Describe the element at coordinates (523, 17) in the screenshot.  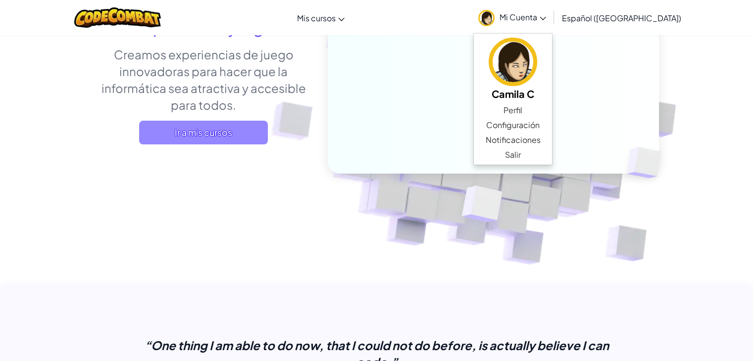
I see `span: Mi Cuenta` at that location.